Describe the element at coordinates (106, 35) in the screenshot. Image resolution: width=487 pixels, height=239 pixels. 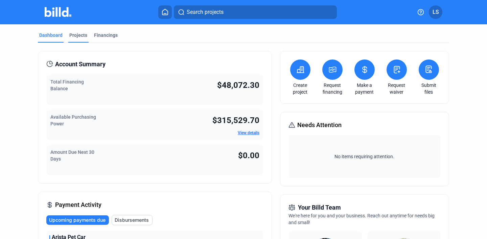
I see `div: Financings` at that location.